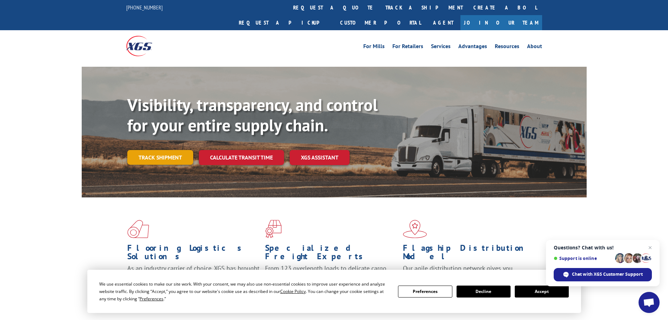  What do you see at coordinates (535, 47) in the screenshot?
I see `a: About` at bounding box center [535, 47].